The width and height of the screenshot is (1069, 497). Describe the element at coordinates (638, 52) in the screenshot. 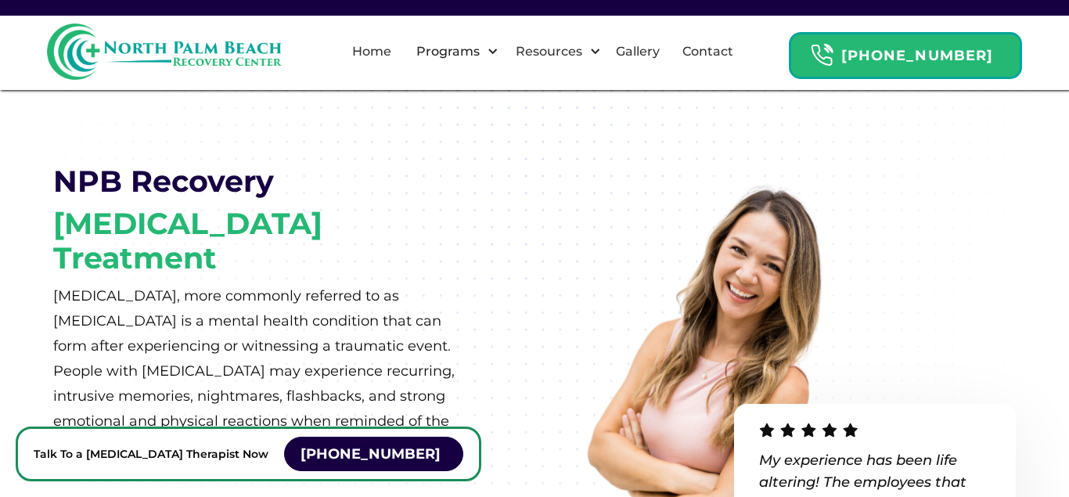

I see `a: Gallery` at that location.